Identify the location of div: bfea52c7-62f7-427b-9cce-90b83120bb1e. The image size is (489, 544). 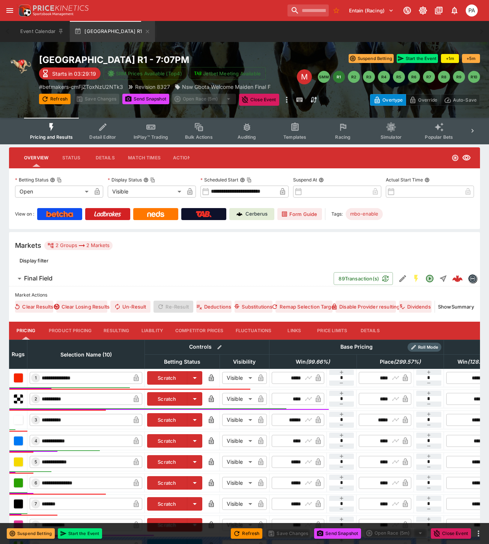
(457, 279).